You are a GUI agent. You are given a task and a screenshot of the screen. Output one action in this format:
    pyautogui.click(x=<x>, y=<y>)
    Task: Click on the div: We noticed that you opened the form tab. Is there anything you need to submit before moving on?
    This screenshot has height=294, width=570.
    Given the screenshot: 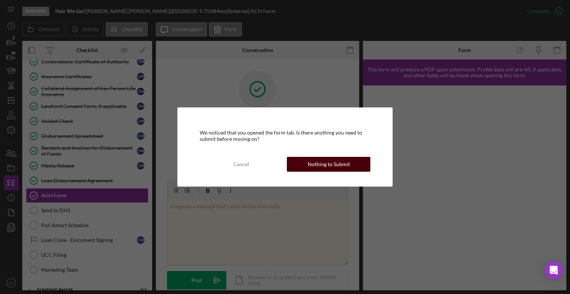 What is the action you would take?
    pyautogui.click(x=285, y=136)
    